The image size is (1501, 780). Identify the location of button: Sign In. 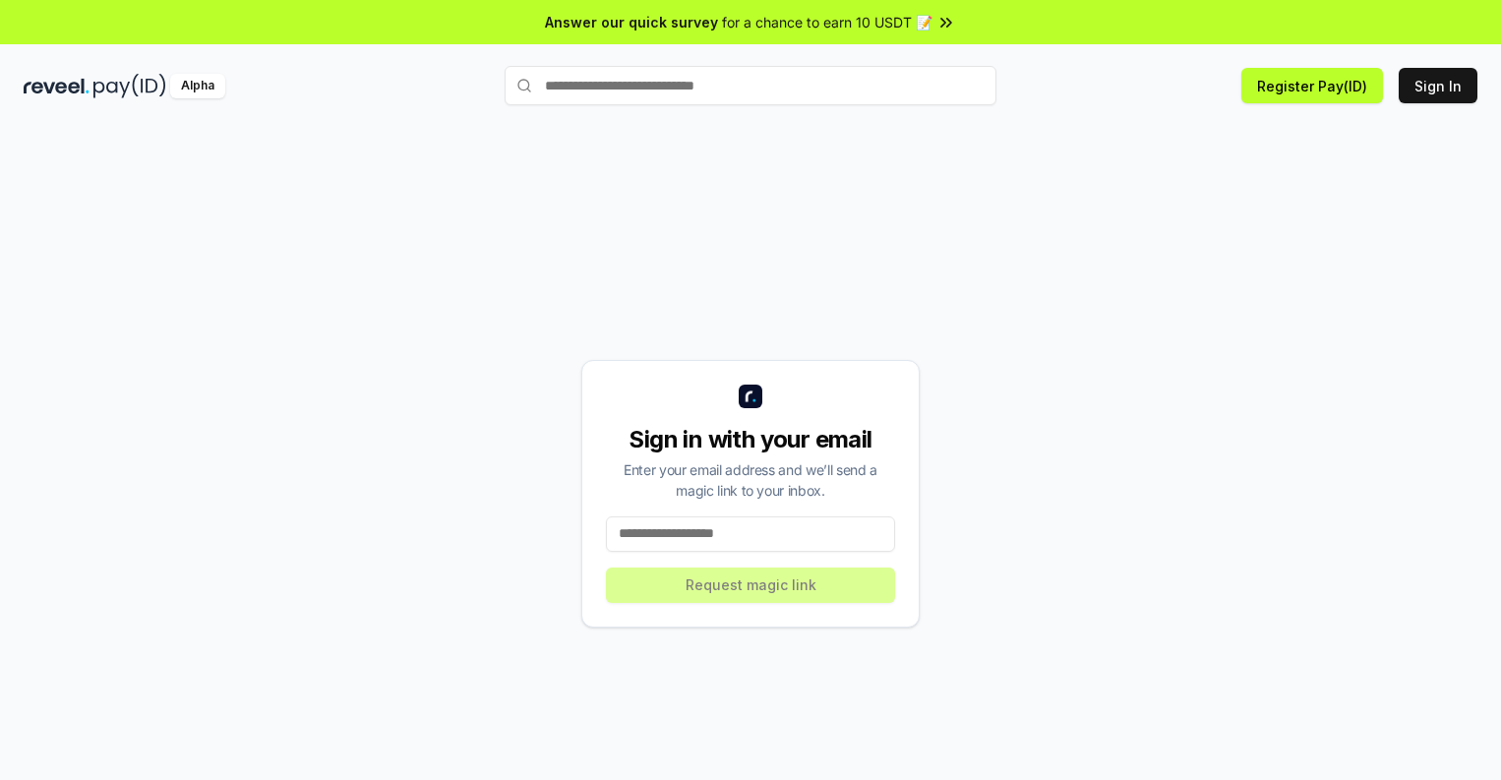
(1438, 86).